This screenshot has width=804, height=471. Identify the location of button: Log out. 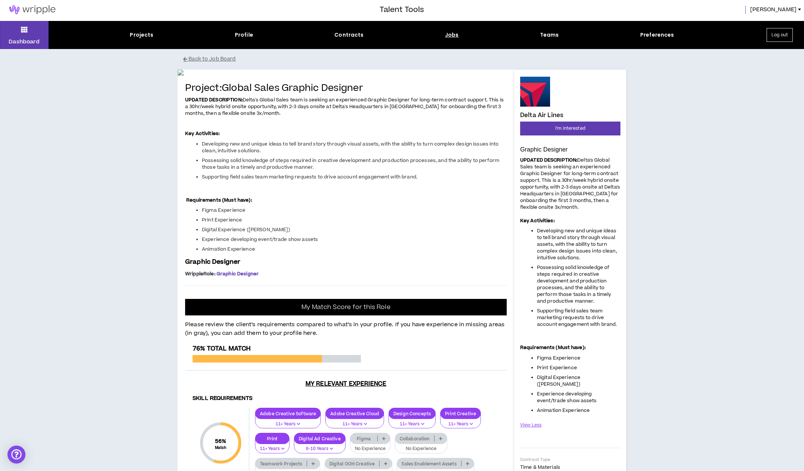
(780, 35).